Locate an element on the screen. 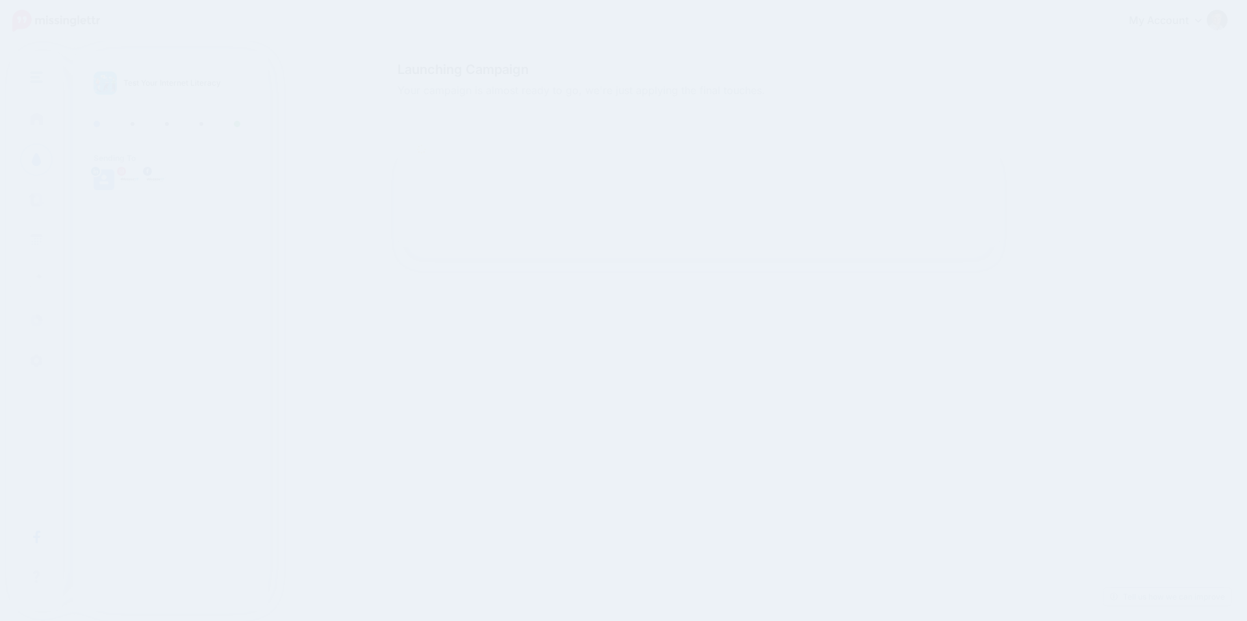  img: menu.png is located at coordinates (36, 77).